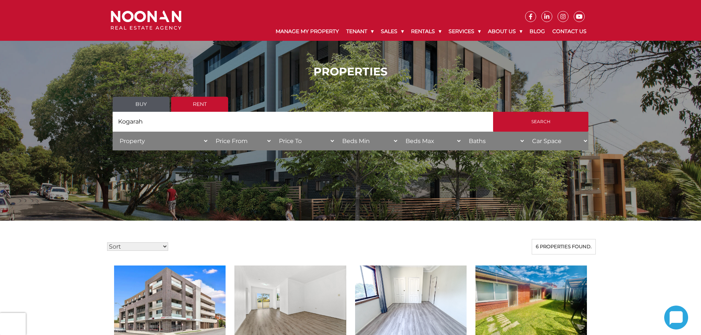 Image resolution: width=701 pixels, height=335 pixels. What do you see at coordinates (569, 31) in the screenshot?
I see `a: Contact Us` at bounding box center [569, 31].